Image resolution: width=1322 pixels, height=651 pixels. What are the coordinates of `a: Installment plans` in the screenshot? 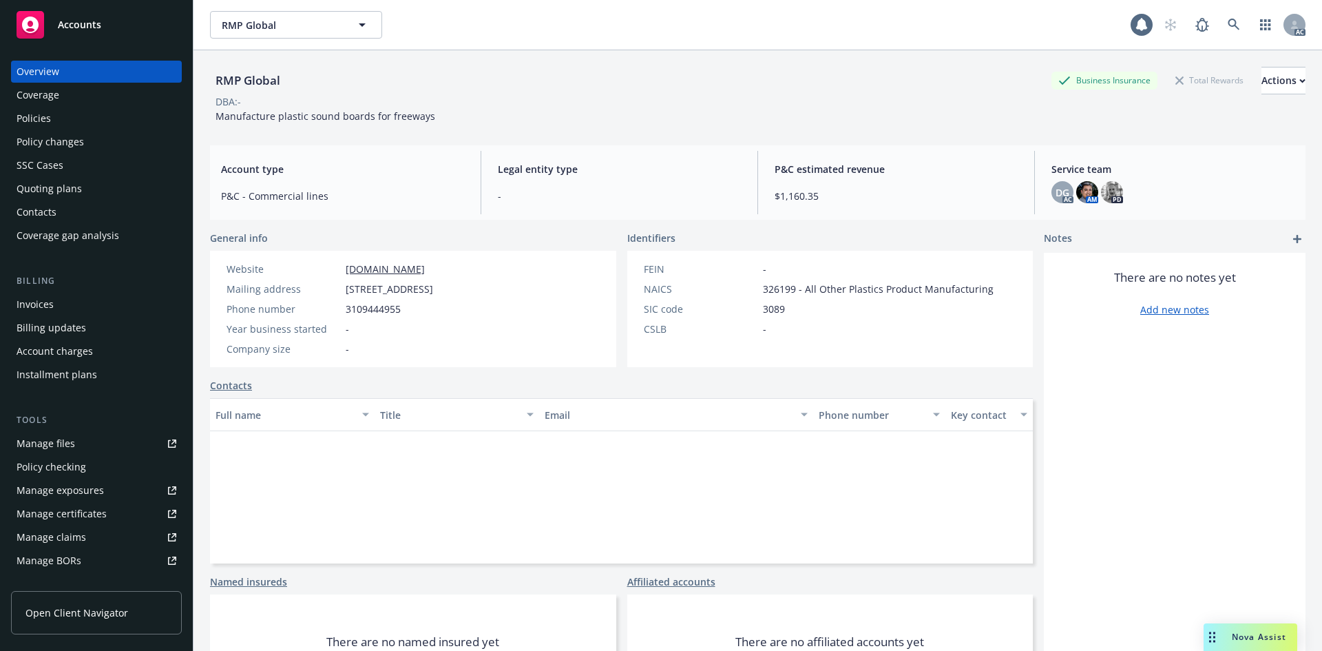 It's located at (96, 375).